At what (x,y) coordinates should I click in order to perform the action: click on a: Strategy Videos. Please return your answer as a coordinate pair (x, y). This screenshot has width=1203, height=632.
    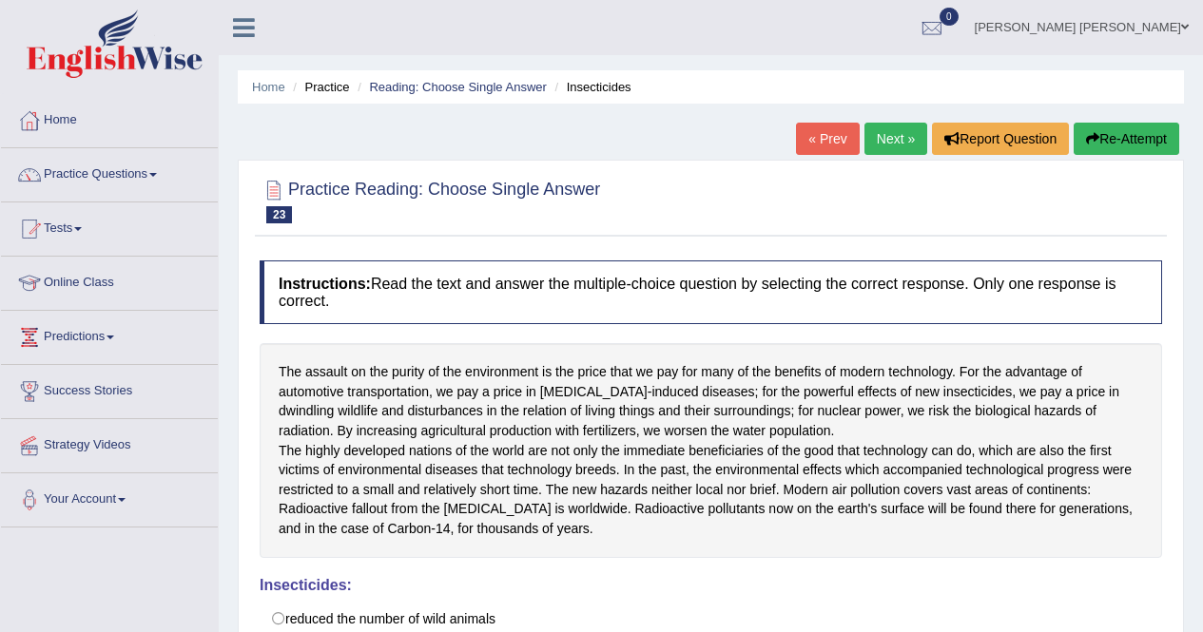
    Looking at the image, I should click on (109, 443).